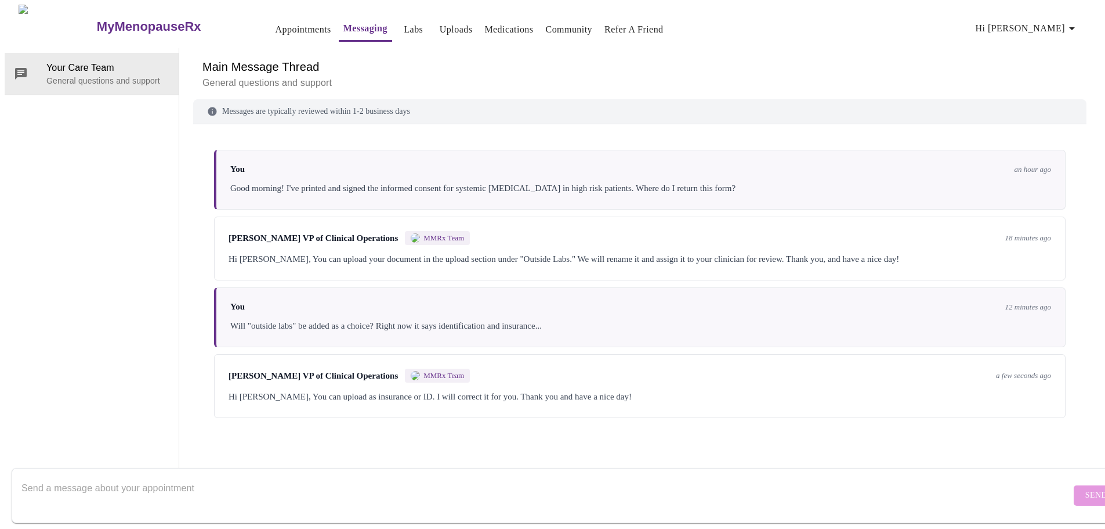 This screenshot has height=529, width=1105. Describe the element at coordinates (57, 26) in the screenshot. I see `img: MyMenopauseRx Logo` at that location.